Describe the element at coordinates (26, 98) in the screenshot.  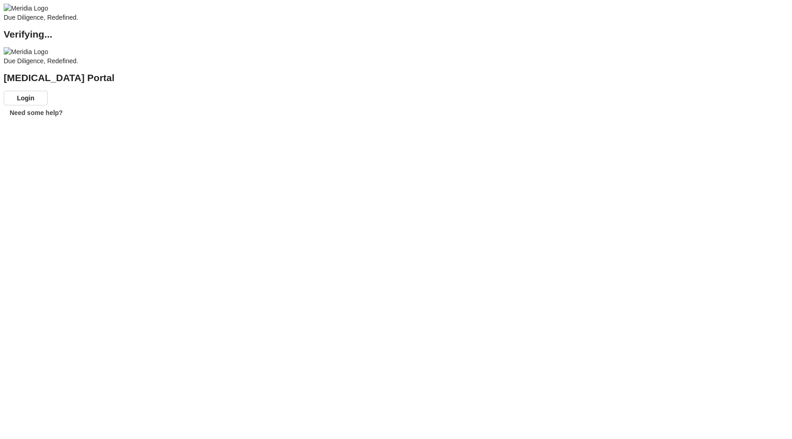
I see `button: Login` at that location.